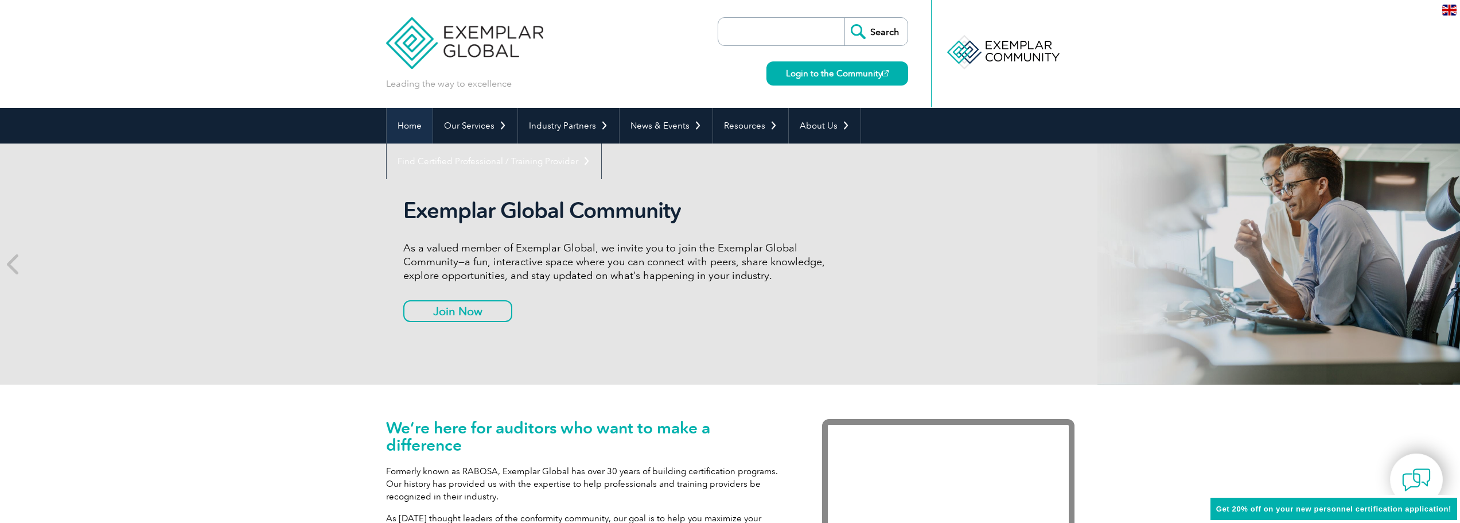 Image resolution: width=1460 pixels, height=523 pixels. Describe the element at coordinates (750, 126) in the screenshot. I see `a: Resources` at that location.